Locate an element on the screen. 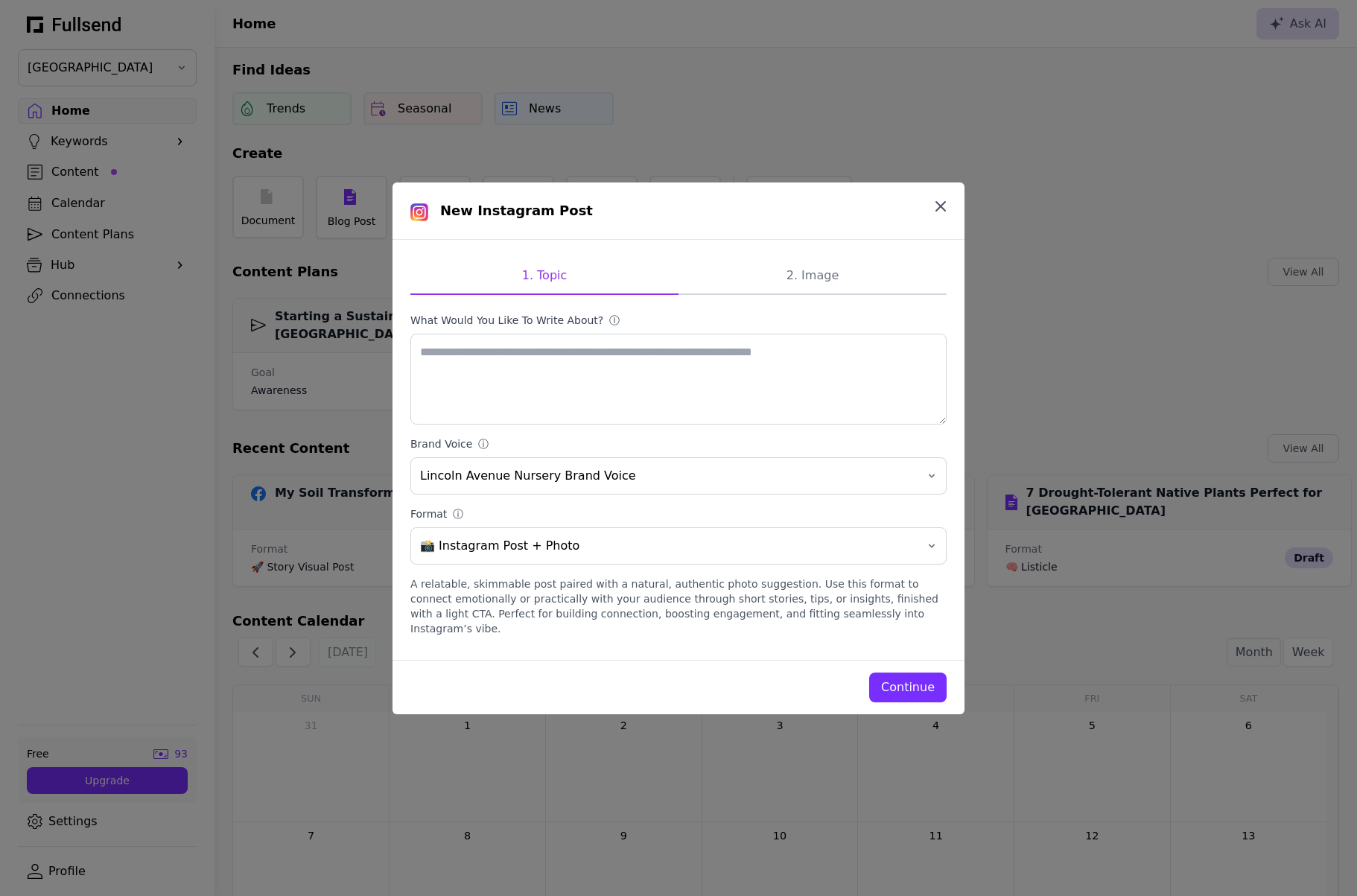 This screenshot has width=1357, height=896. label: What would you like to write about? is located at coordinates (679, 321).